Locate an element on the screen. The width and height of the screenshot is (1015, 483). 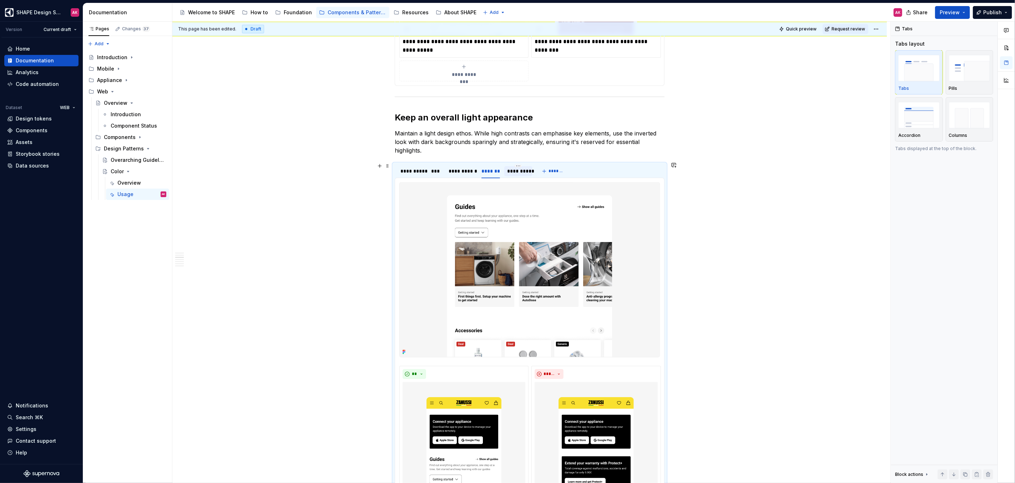
span: Request review is located at coordinates (848, 29).